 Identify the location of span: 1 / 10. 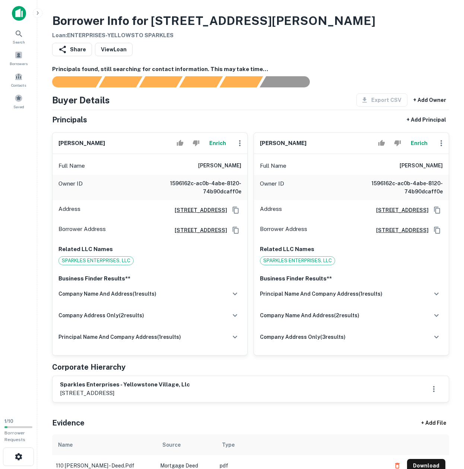
(9, 421).